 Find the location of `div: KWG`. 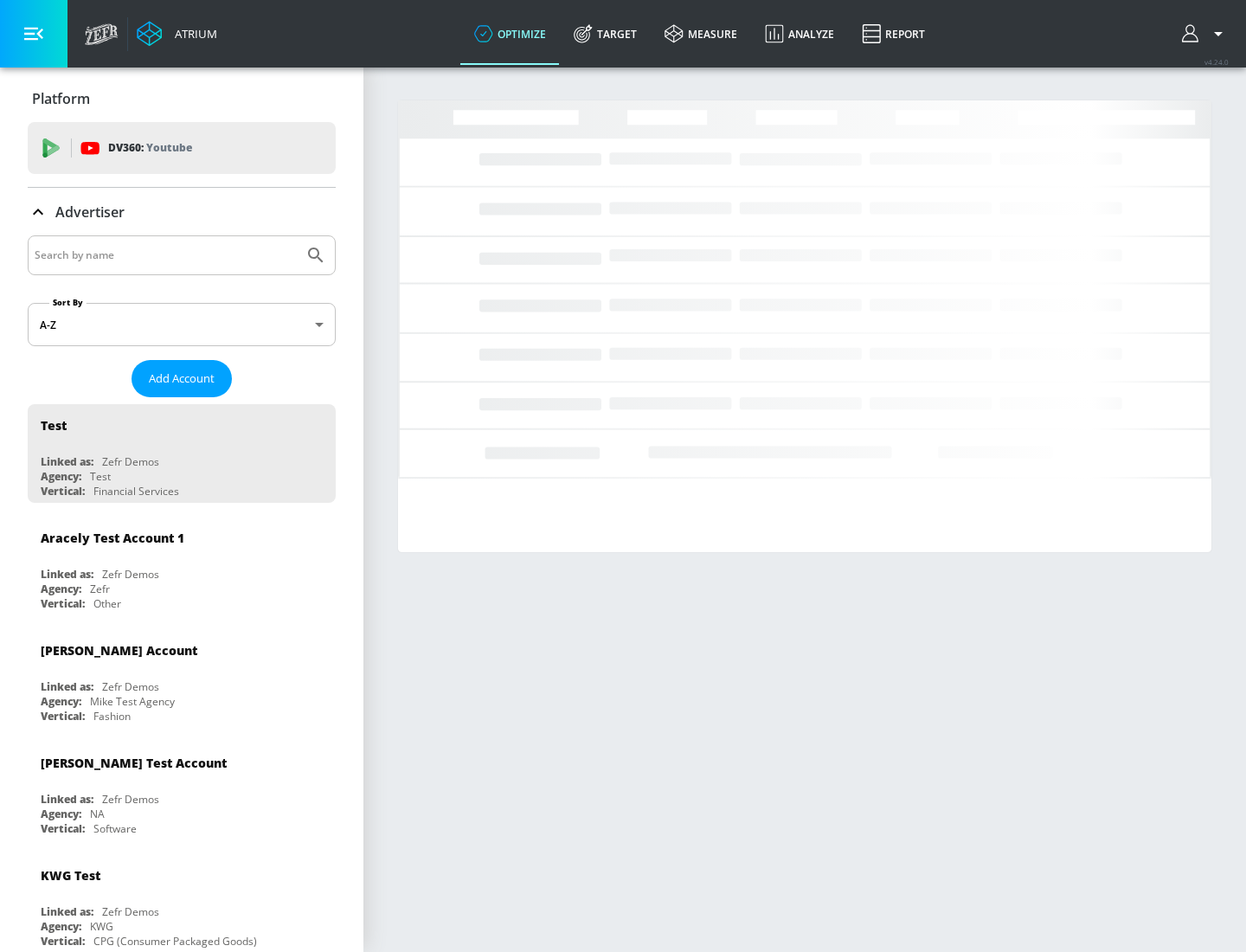

div: KWG is located at coordinates (101, 926).